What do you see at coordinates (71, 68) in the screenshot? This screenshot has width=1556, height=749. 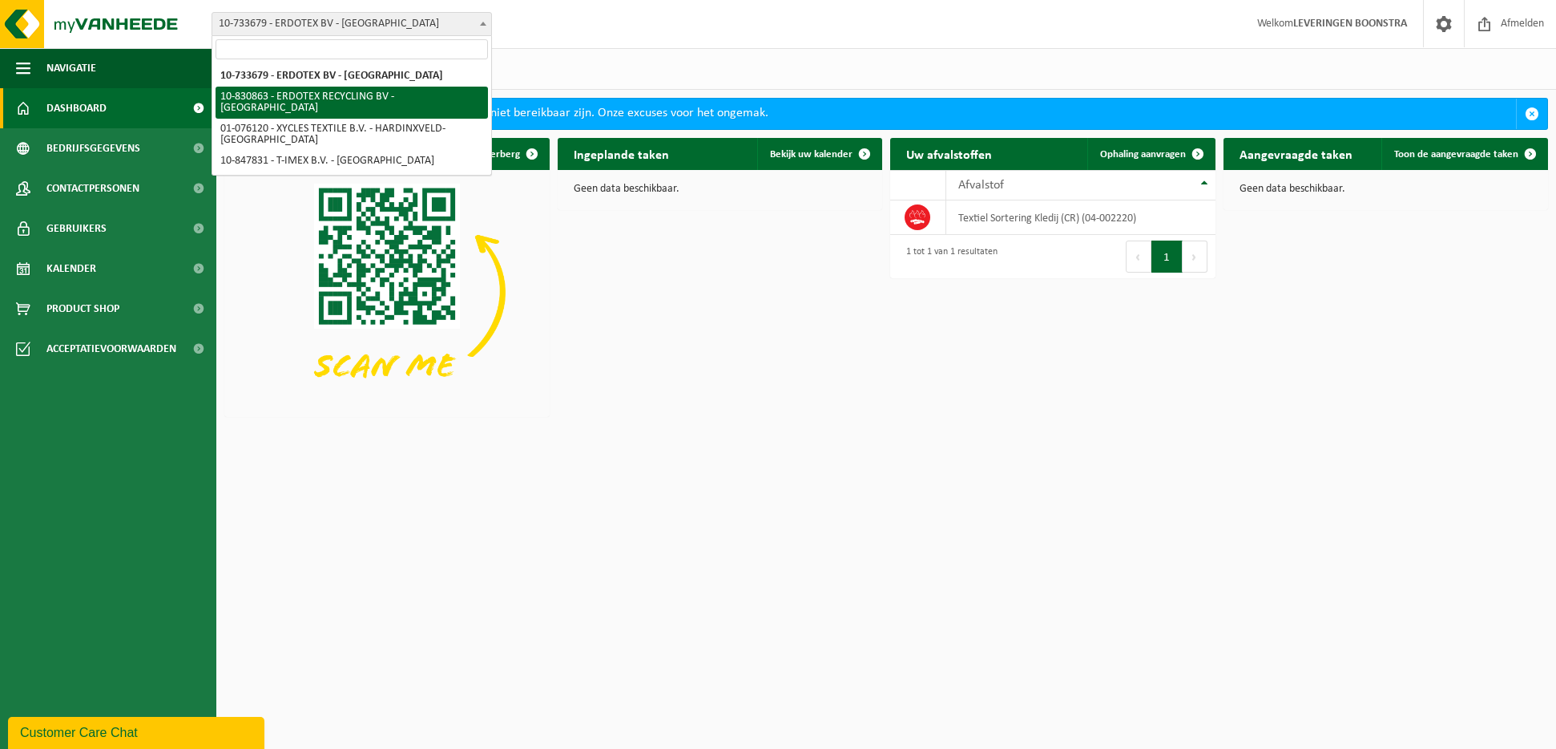 I see `span: Navigatie` at bounding box center [71, 68].